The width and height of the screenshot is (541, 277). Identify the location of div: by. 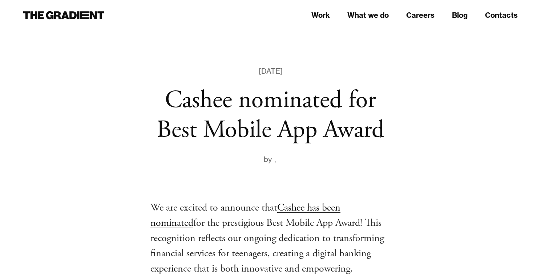
(269, 160).